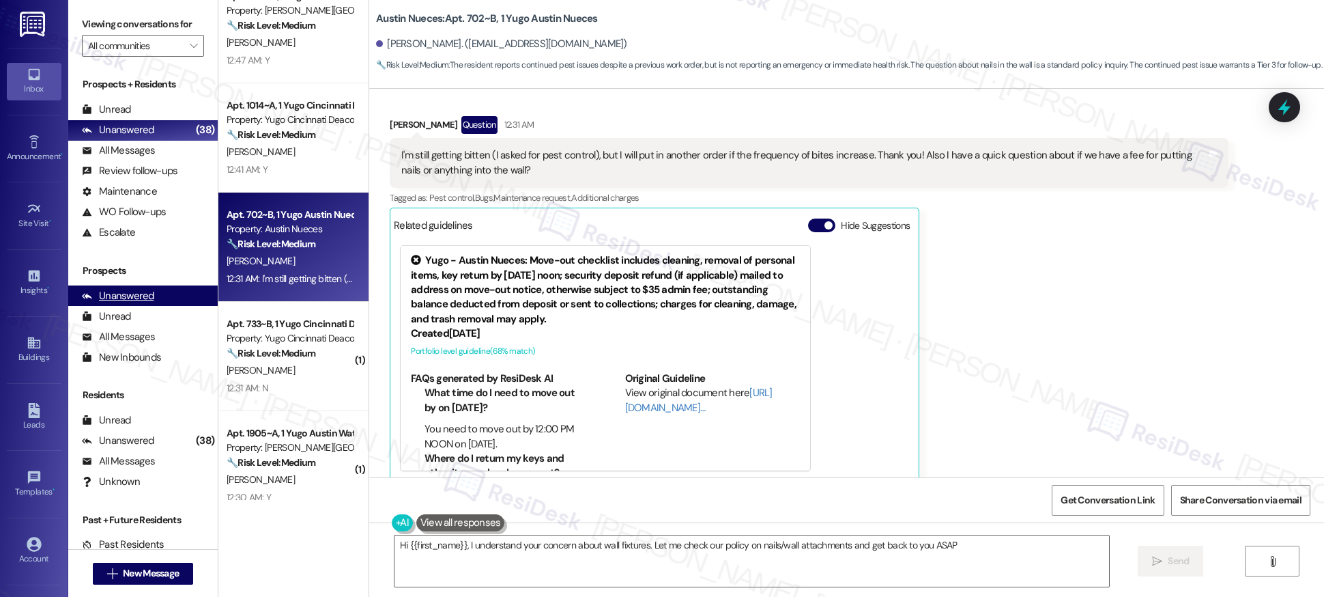 This screenshot has height=597, width=1324. What do you see at coordinates (34, 349) in the screenshot?
I see `a: Buildings` at bounding box center [34, 349].